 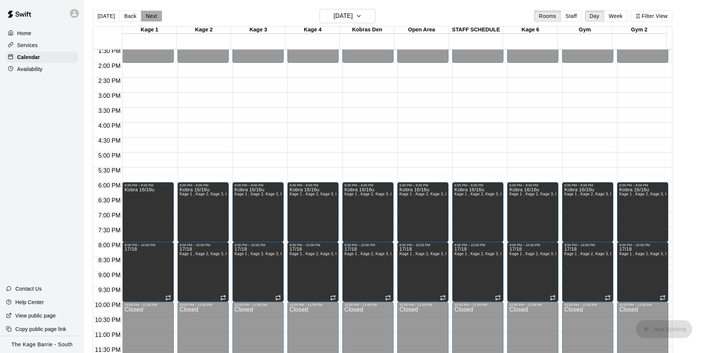 What do you see at coordinates (41, 329) in the screenshot?
I see `p: Copy public page link` at bounding box center [41, 329].